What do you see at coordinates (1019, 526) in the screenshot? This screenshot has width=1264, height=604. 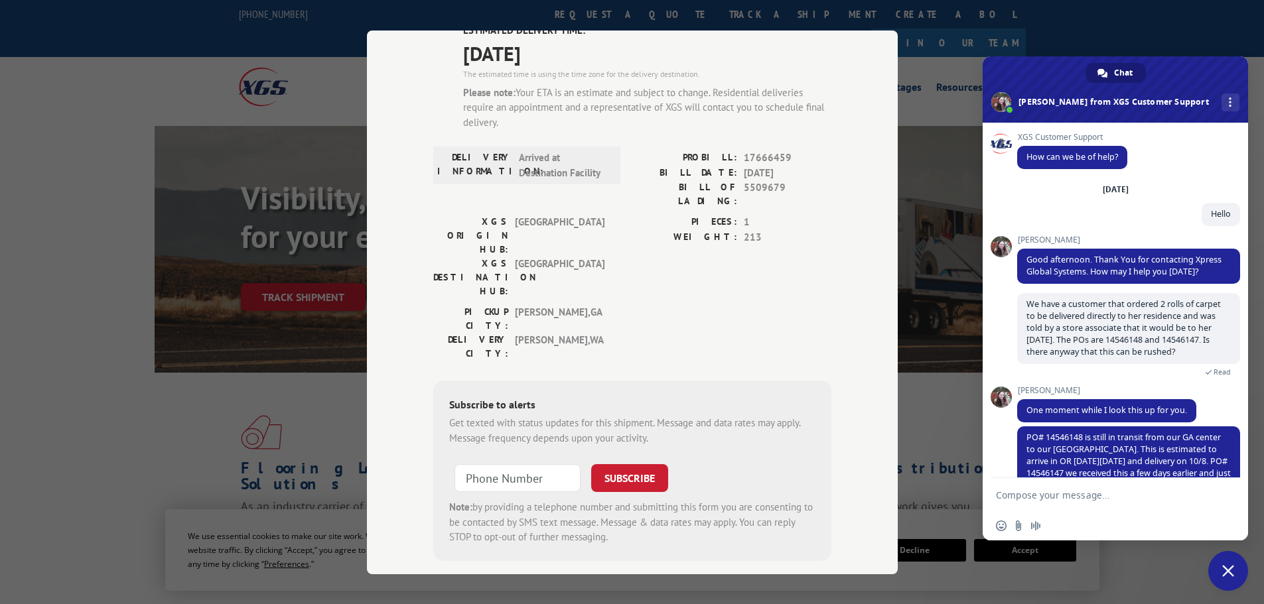 I see `span: Send a file` at bounding box center [1019, 526].